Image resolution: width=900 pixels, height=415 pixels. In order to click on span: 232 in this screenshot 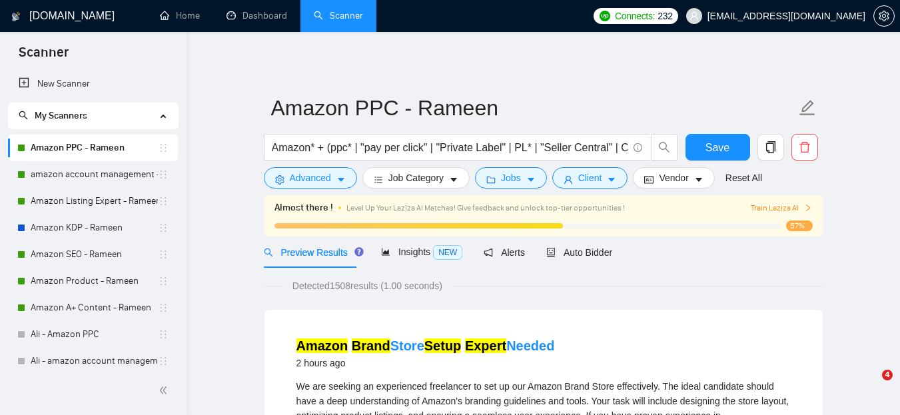, I will do `click(665, 16)`.